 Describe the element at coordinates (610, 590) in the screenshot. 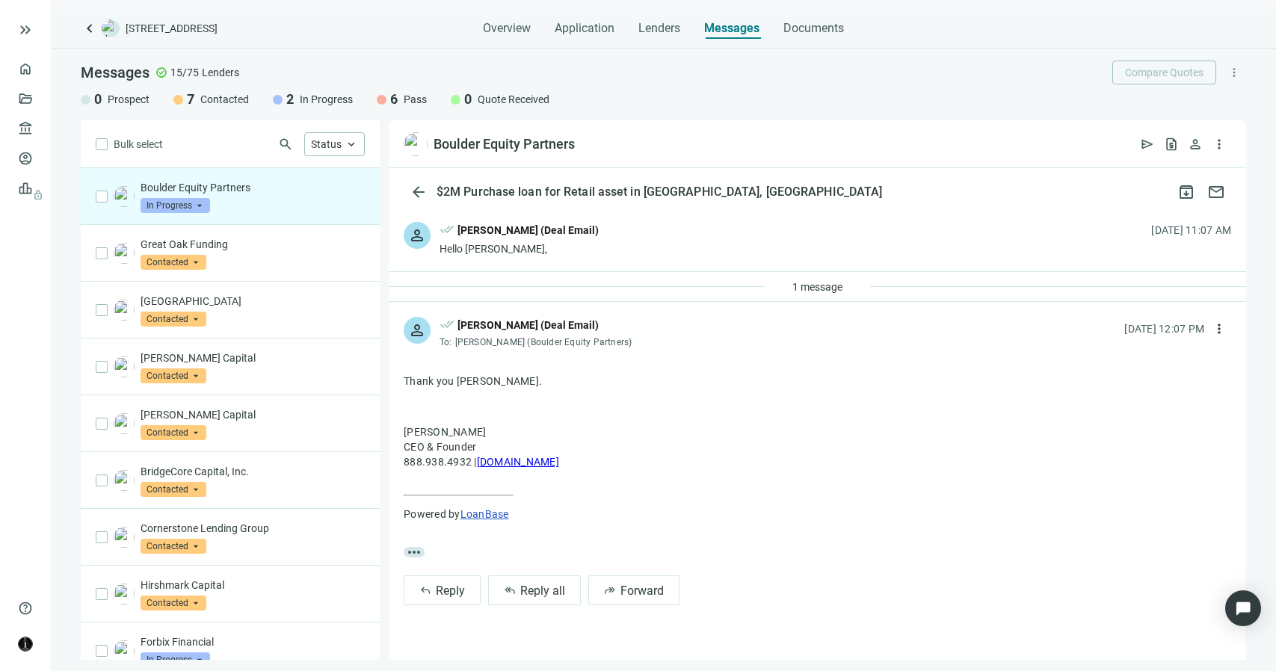

I see `span: forward` at that location.